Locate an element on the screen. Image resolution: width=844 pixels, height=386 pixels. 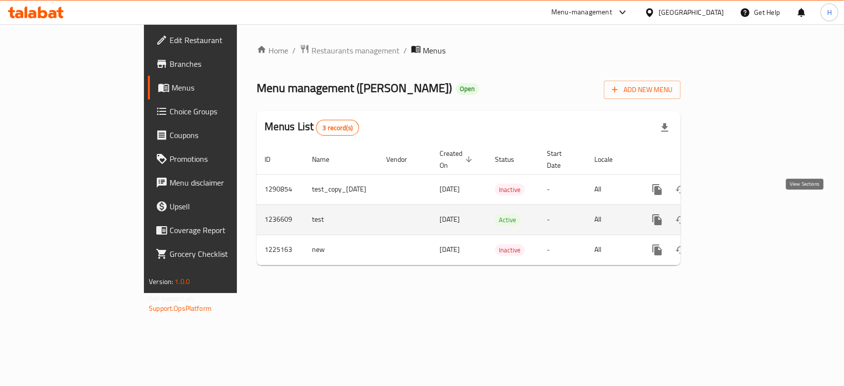
span: Status is located at coordinates (511, 159).